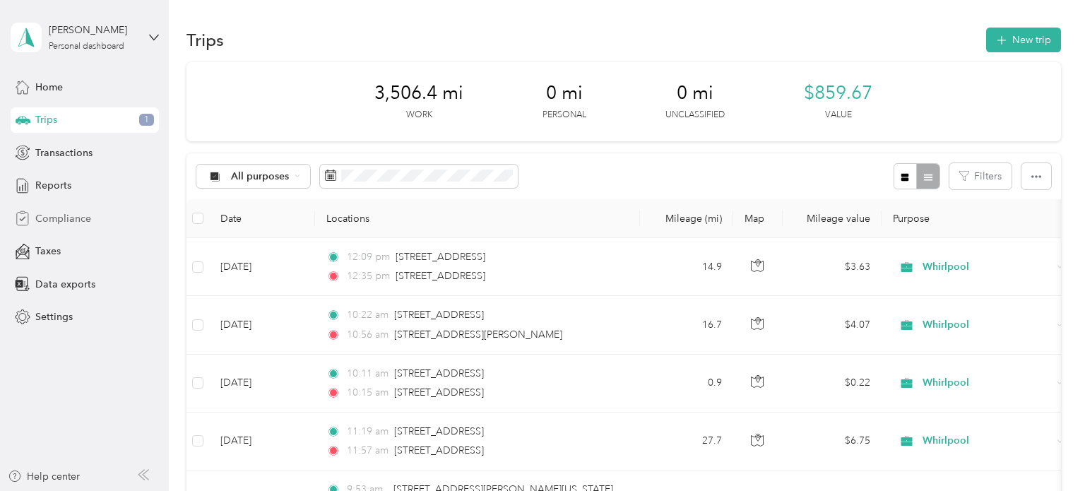 The image size is (1085, 491). Describe the element at coordinates (205, 40) in the screenshot. I see `h1: Trips` at that location.